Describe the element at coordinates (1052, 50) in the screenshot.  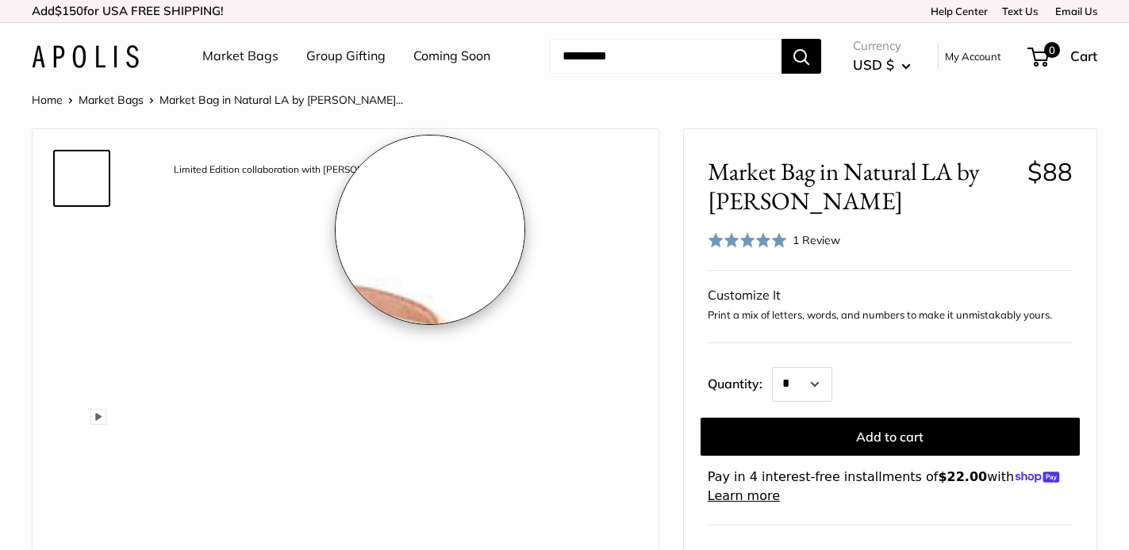
I see `span: 0` at that location.